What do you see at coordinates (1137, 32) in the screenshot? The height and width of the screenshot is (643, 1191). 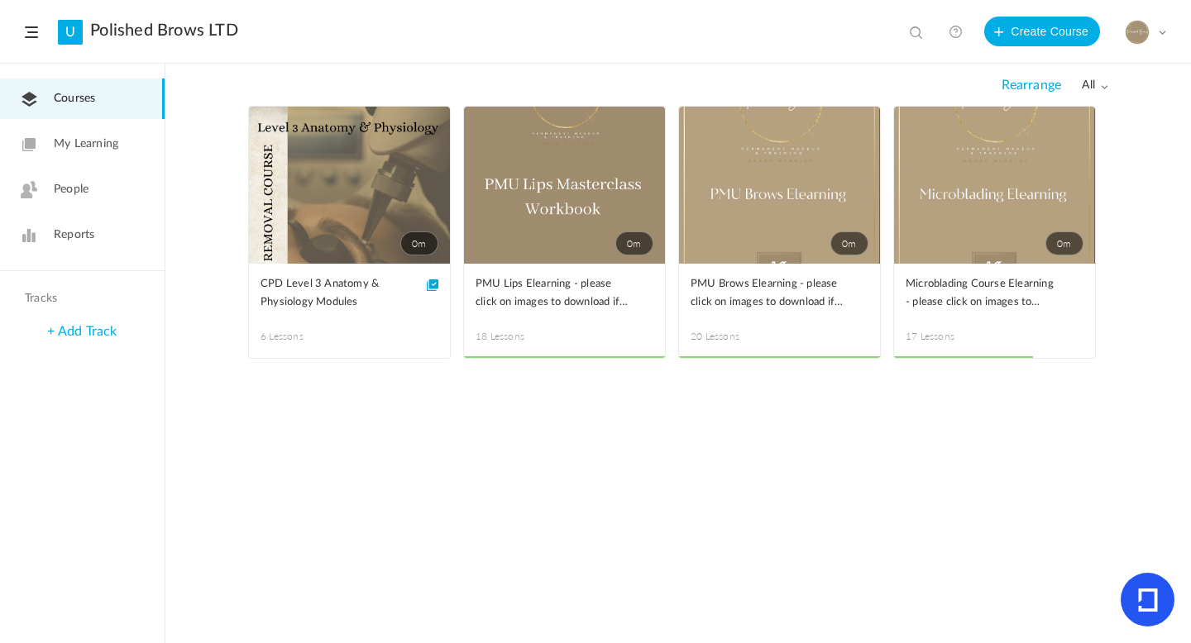 I see `img: 617fe505-c459-451e-be24-f11bddb9b696.PNG` at bounding box center [1137, 32].